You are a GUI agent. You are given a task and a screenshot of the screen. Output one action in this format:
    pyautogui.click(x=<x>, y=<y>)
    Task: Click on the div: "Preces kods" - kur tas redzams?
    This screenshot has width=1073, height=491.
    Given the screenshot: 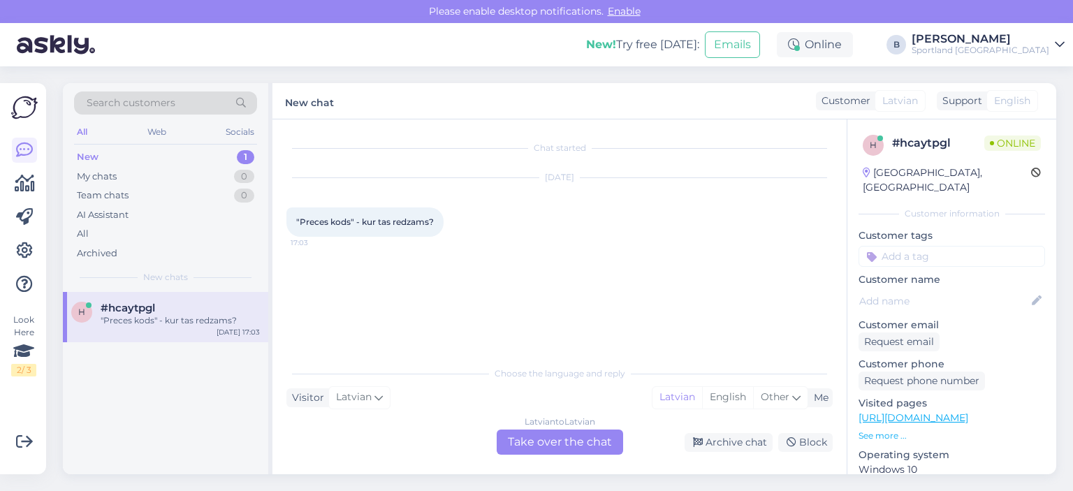 What is the action you would take?
    pyautogui.click(x=180, y=321)
    